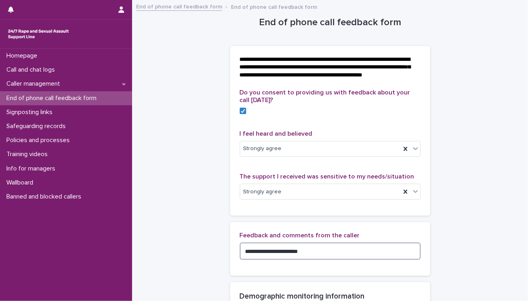  I want to click on span: I feel heard and believed, so click(276, 134).